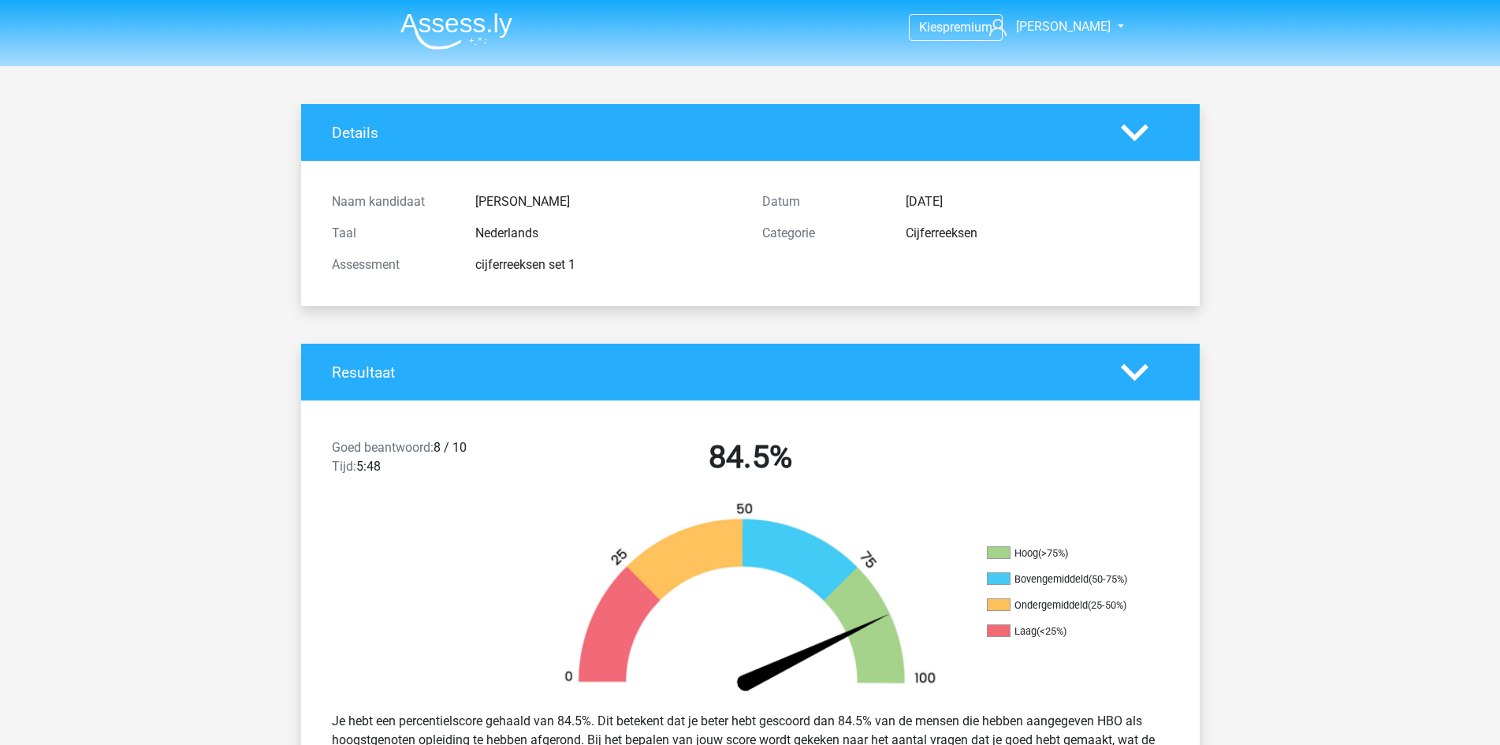 The image size is (1500, 745). Describe the element at coordinates (822, 233) in the screenshot. I see `div: Categorie` at that location.